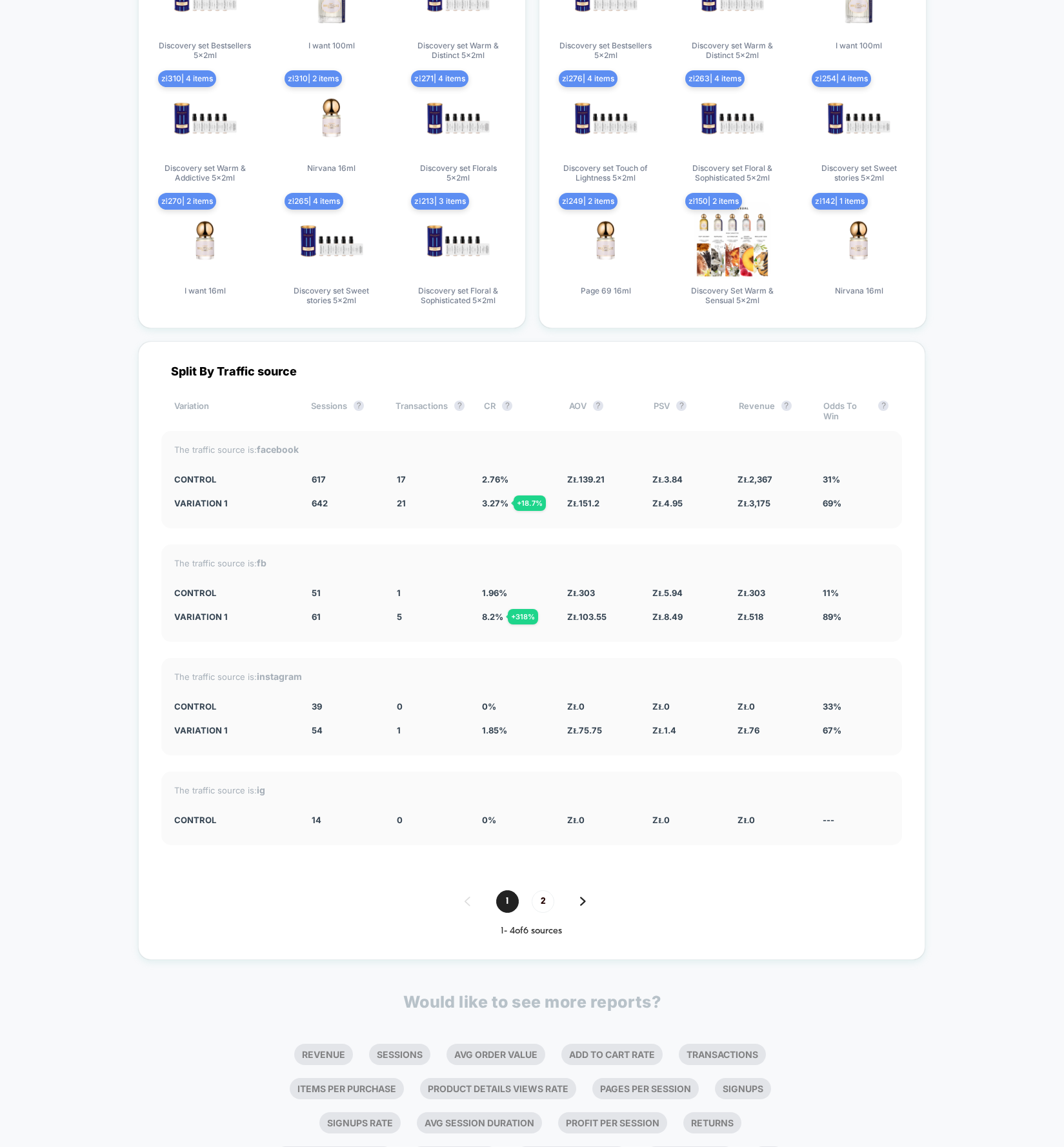 This screenshot has width=1064, height=1147. I want to click on span: I want 16ml, so click(205, 290).